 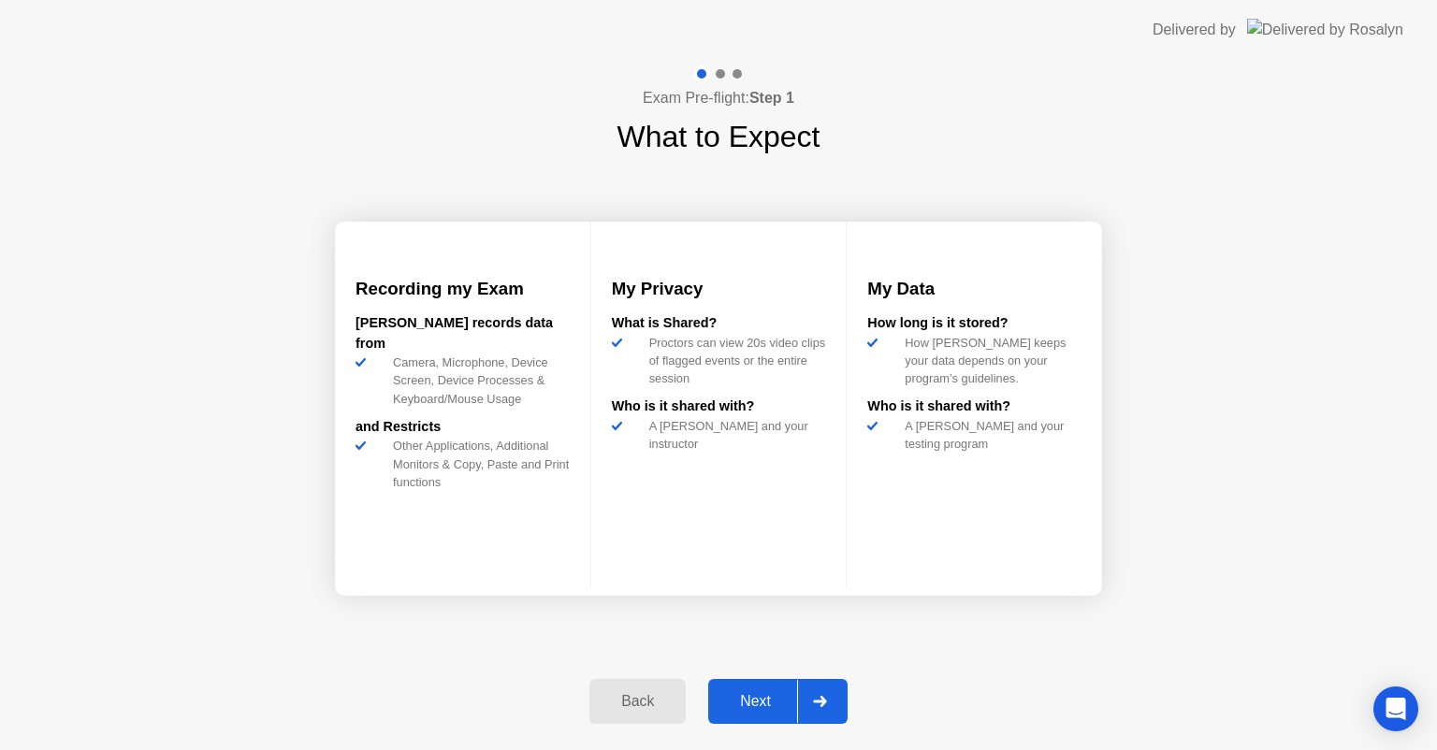 I want to click on h1: What to Expect, so click(x=718, y=137).